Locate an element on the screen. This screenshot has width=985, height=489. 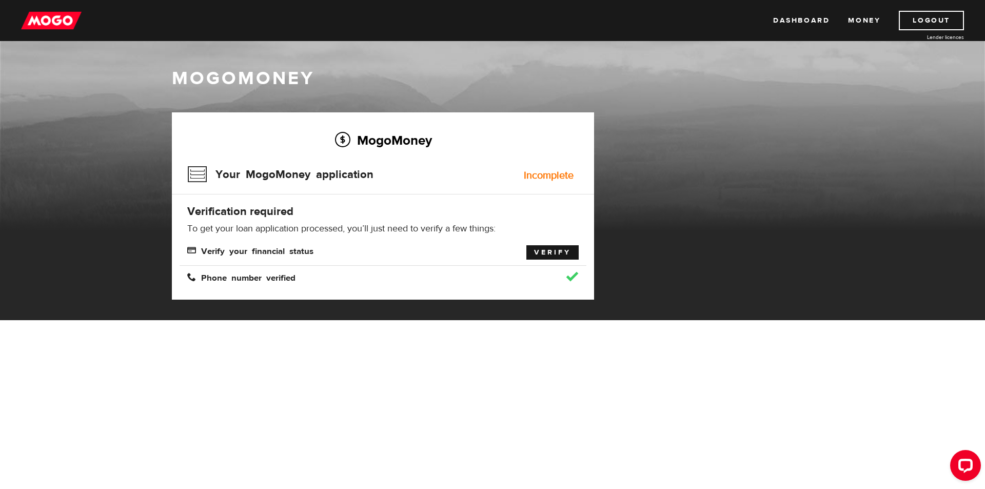
div: Incomplete is located at coordinates (549, 175).